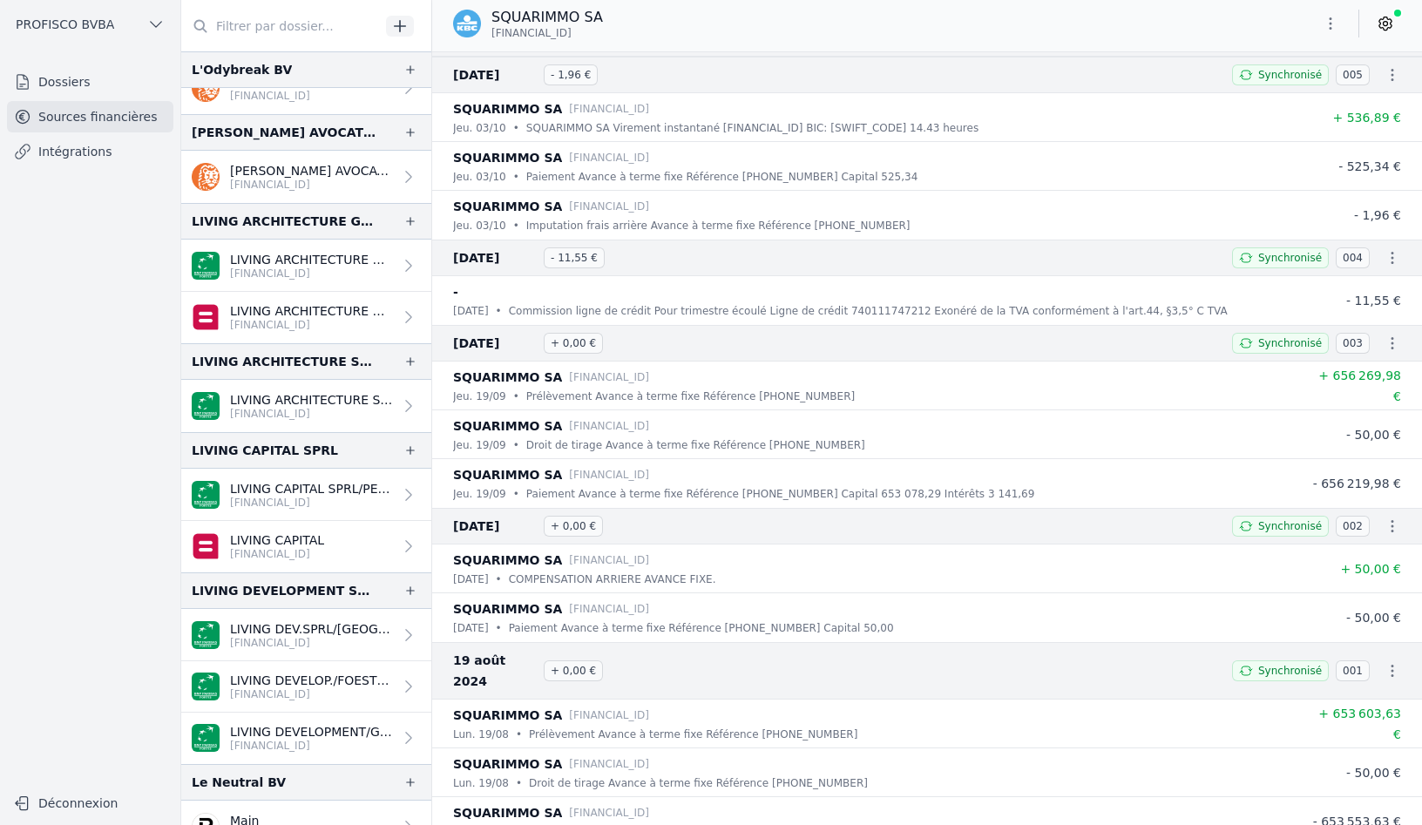 The image size is (1422, 825). I want to click on div: L'Odybreak BV, so click(241, 70).